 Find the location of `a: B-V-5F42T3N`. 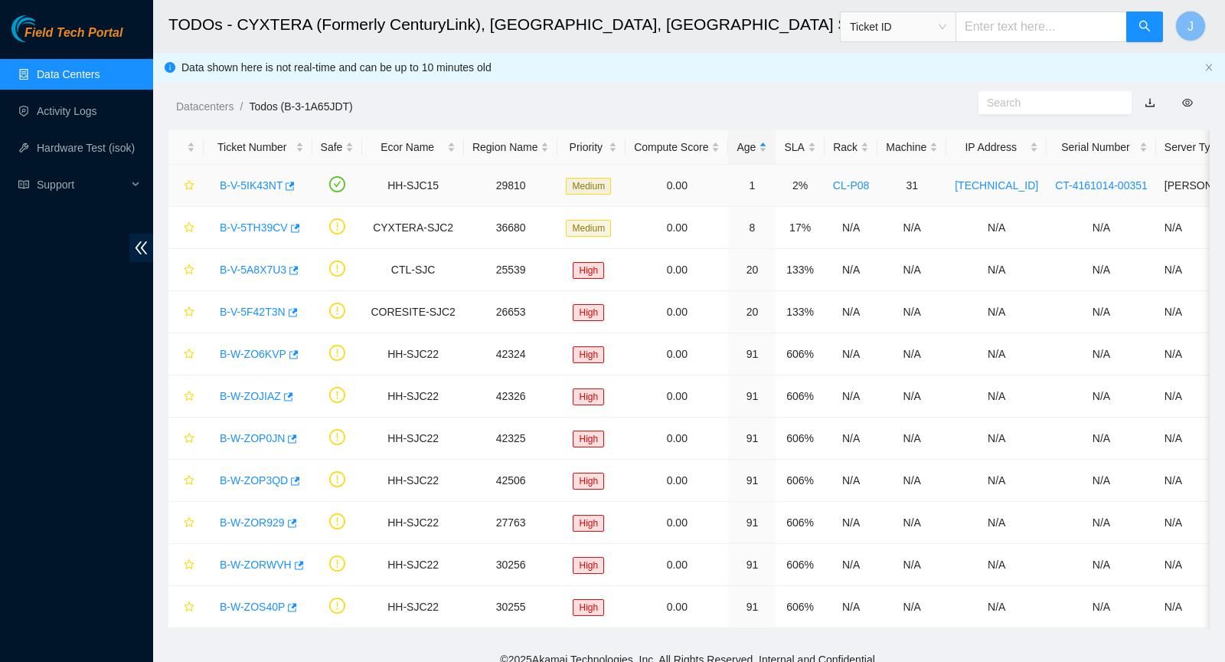

a: B-V-5F42T3N is located at coordinates (253, 312).